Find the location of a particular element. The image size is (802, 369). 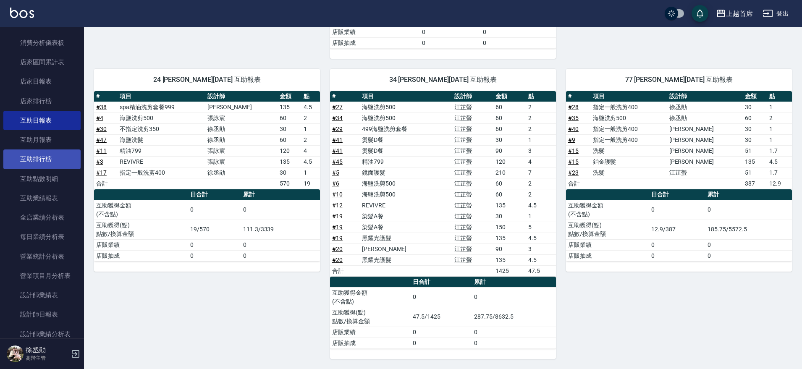

a: 互助日報表 is located at coordinates (42, 121).